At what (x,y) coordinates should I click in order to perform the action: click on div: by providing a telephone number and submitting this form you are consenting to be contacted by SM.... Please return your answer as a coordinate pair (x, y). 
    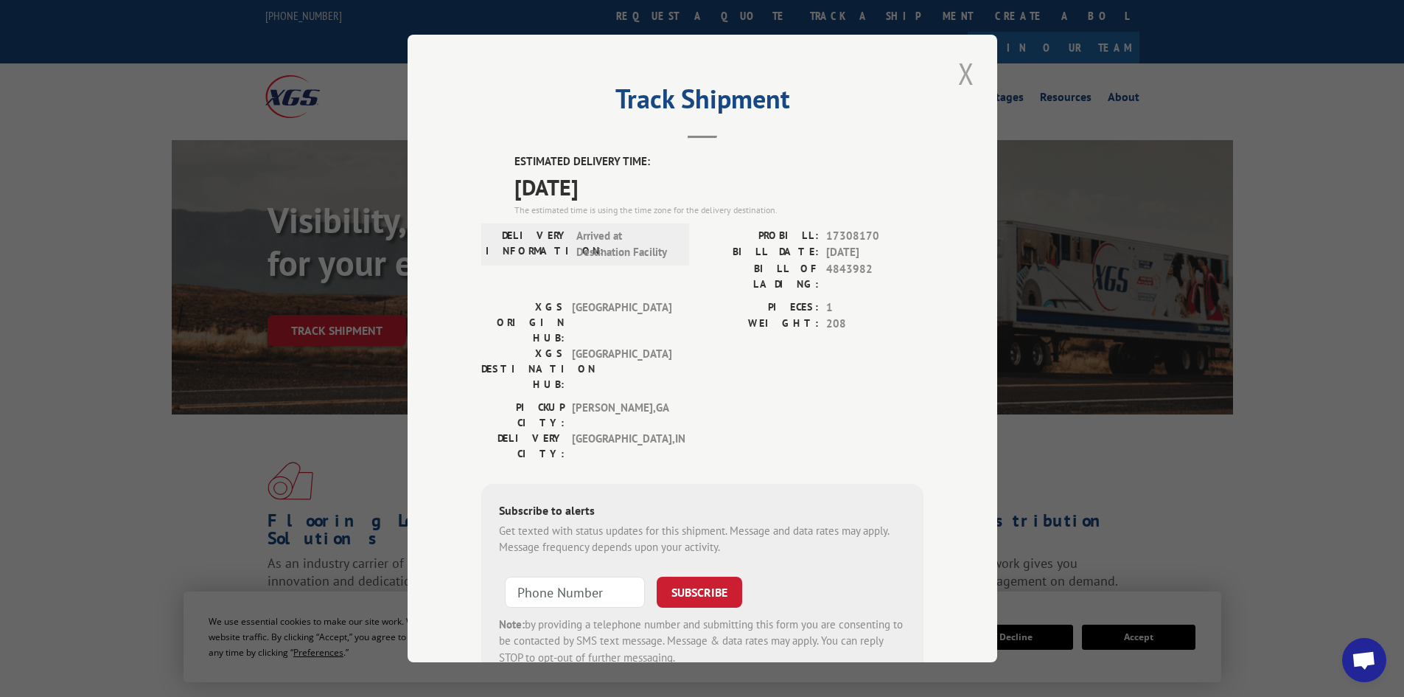
    Looking at the image, I should click on (702, 641).